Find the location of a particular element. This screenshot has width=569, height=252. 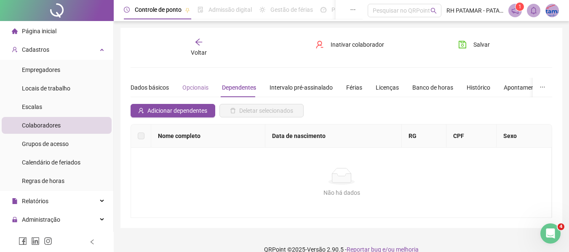

div: Férias is located at coordinates (354, 88).